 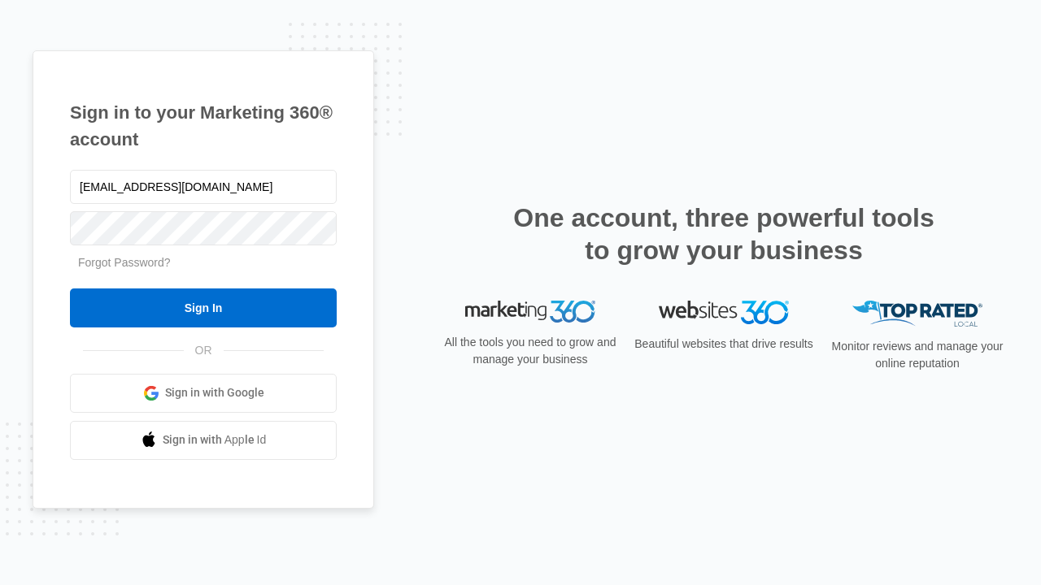 What do you see at coordinates (724, 344) in the screenshot?
I see `p: Beautiful websites that drive results` at bounding box center [724, 344].